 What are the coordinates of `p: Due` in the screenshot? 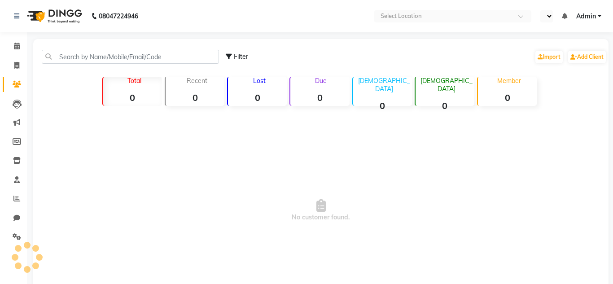 It's located at (321, 81).